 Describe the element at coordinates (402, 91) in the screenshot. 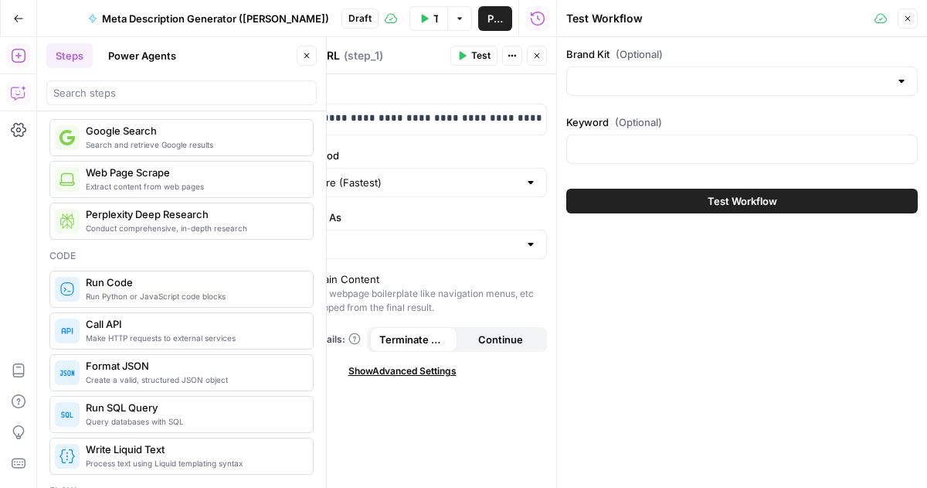

I see `label: URL` at that location.